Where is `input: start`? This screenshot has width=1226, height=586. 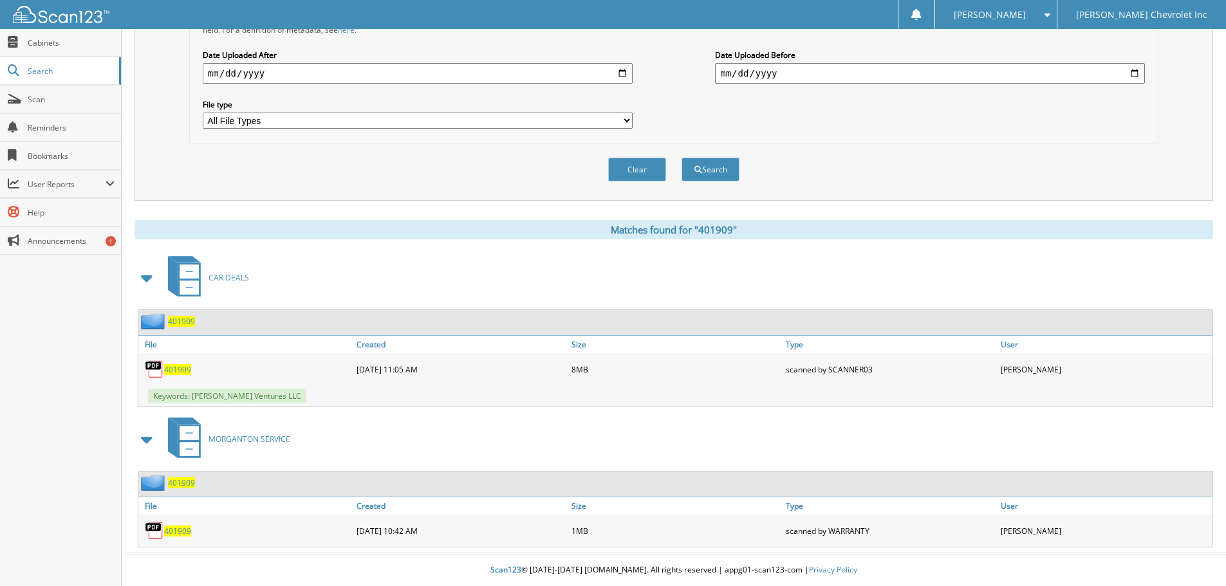
input: start is located at coordinates (418, 73).